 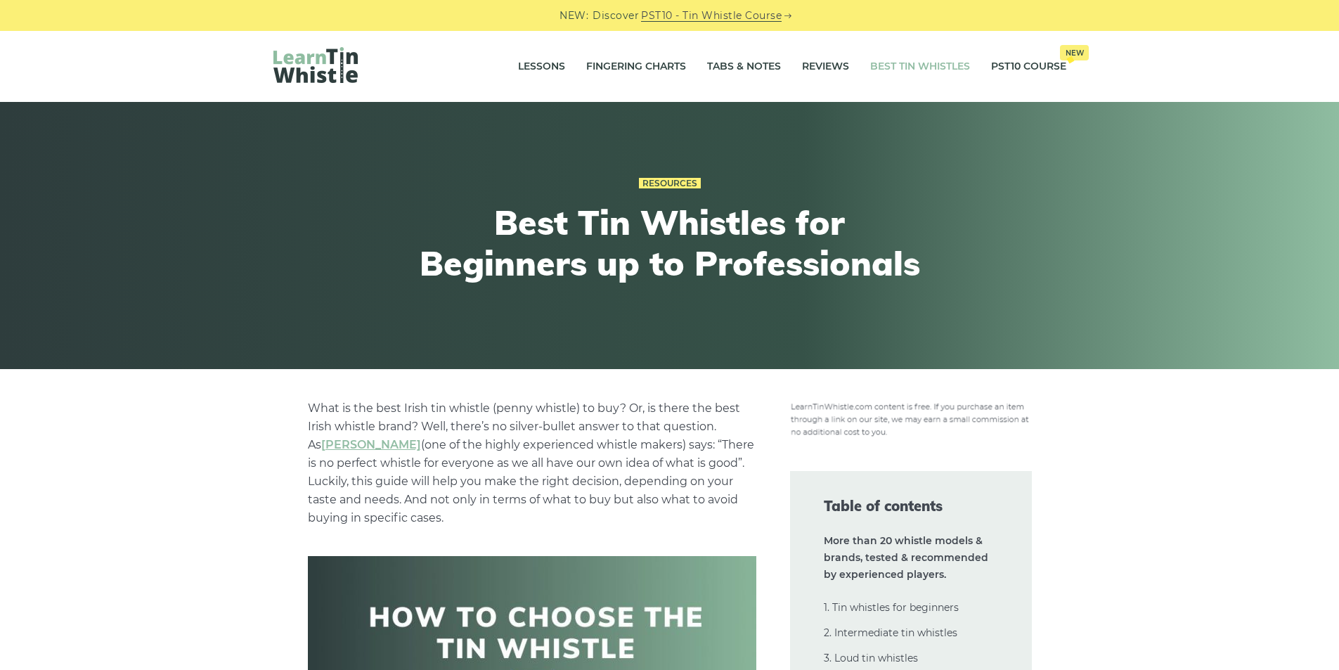 I want to click on span: Table of contents, so click(x=911, y=506).